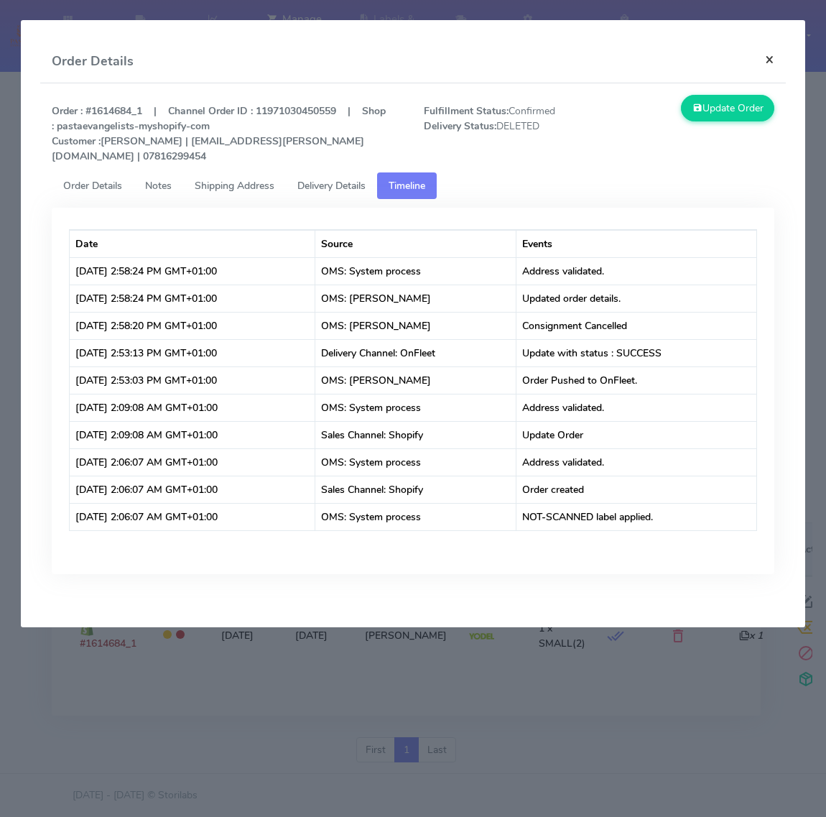 The image size is (826, 817). What do you see at coordinates (506, 134) in the screenshot?
I see `span: Confirmed DELETED` at bounding box center [506, 134].